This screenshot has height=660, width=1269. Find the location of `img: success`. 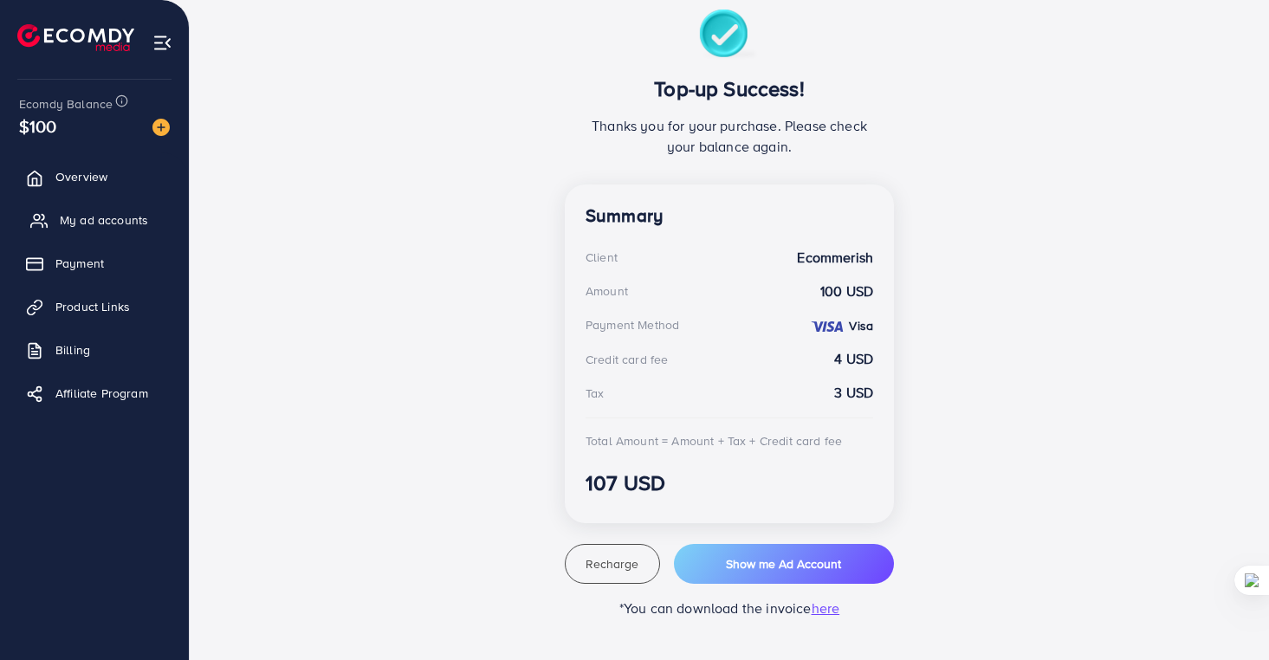

img: success is located at coordinates (729, 36).